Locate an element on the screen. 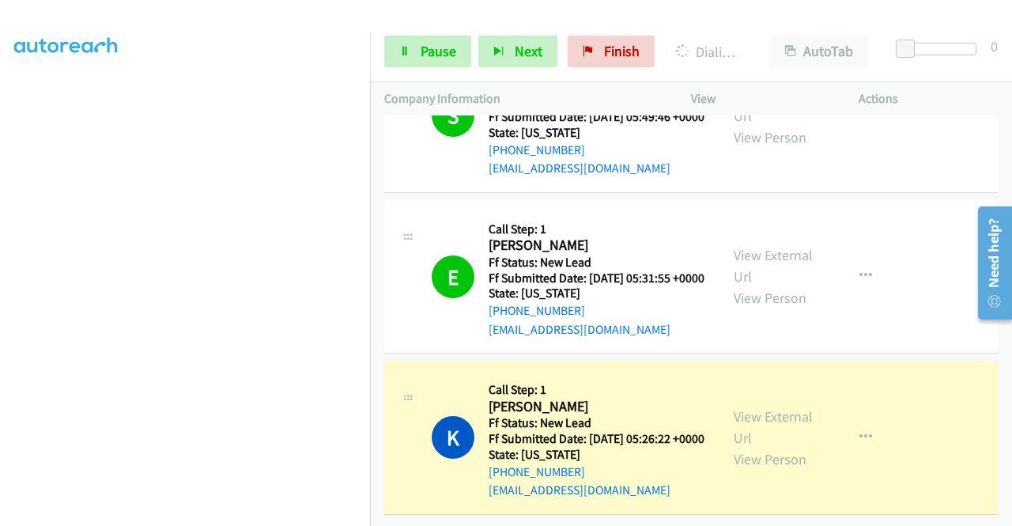 The image size is (1012, 526). a: Pause is located at coordinates (428, 51).